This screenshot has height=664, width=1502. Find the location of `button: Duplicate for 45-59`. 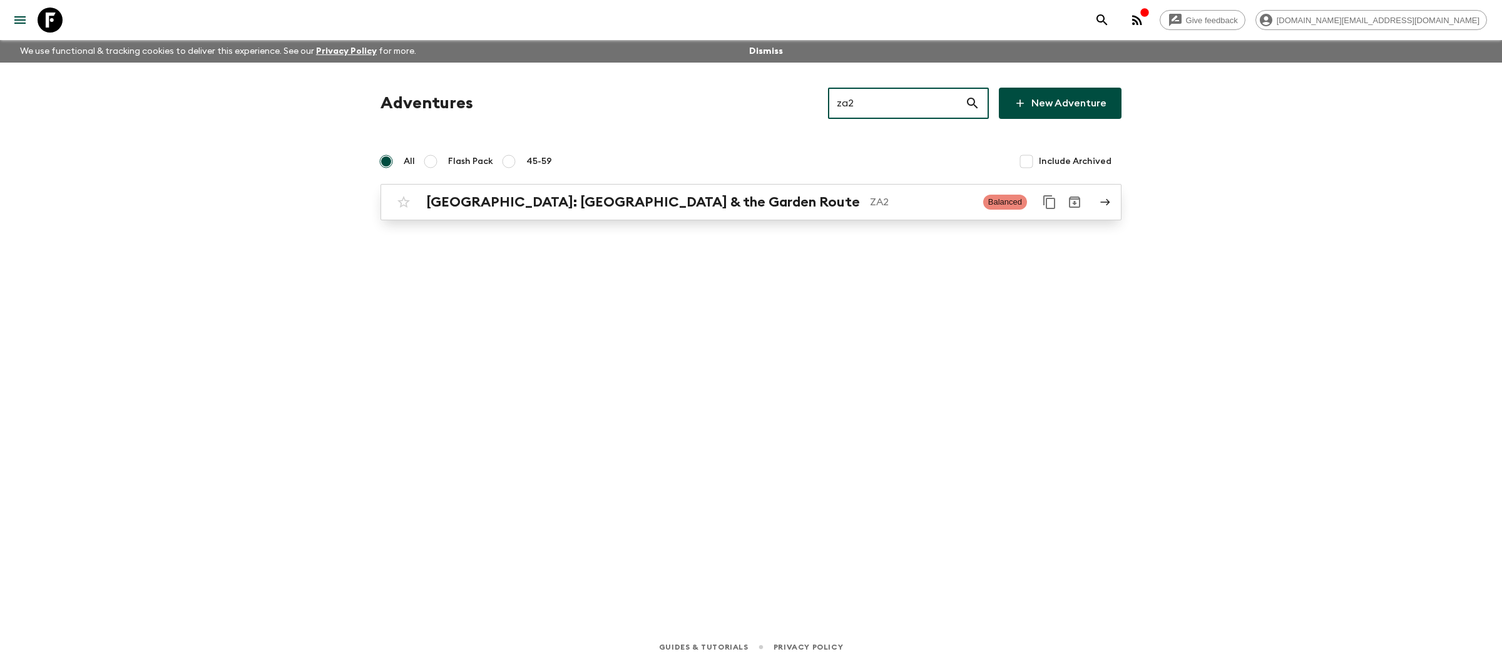

button: Duplicate for 45-59 is located at coordinates (1049, 202).